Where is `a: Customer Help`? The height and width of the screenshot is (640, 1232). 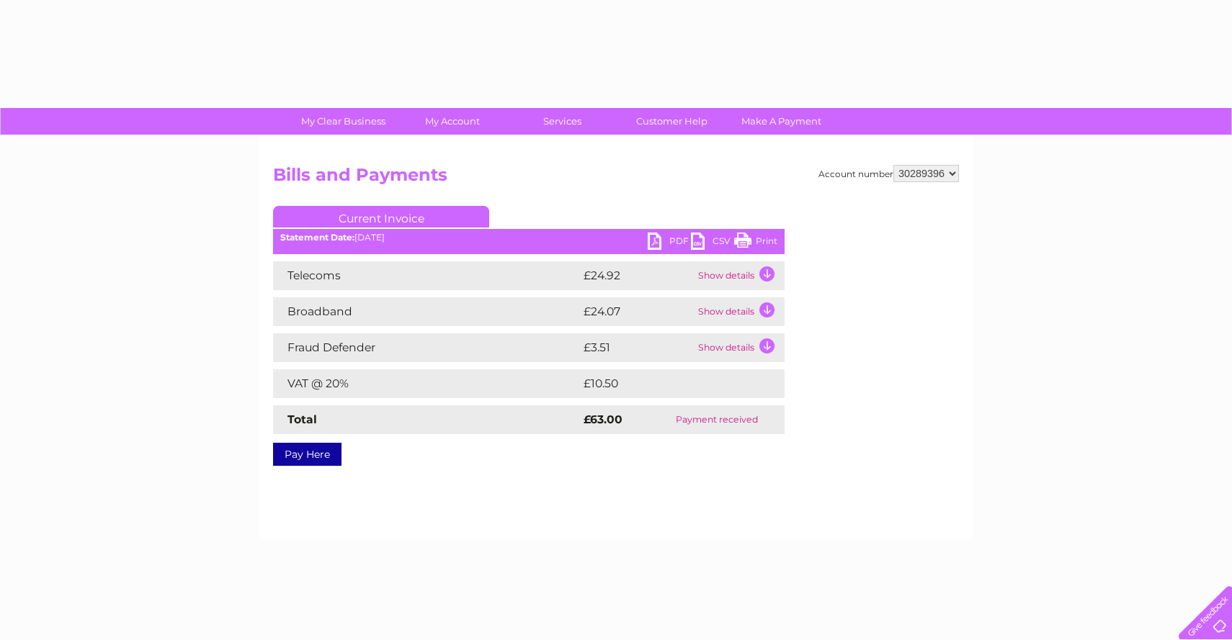 a: Customer Help is located at coordinates (671, 121).